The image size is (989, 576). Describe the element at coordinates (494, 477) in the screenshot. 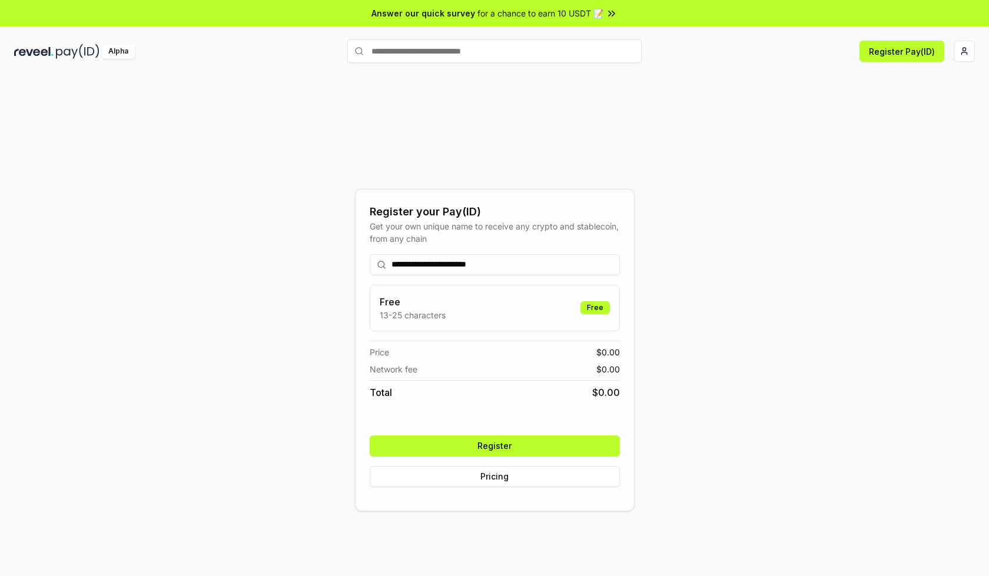

I see `button: Pricing` at that location.